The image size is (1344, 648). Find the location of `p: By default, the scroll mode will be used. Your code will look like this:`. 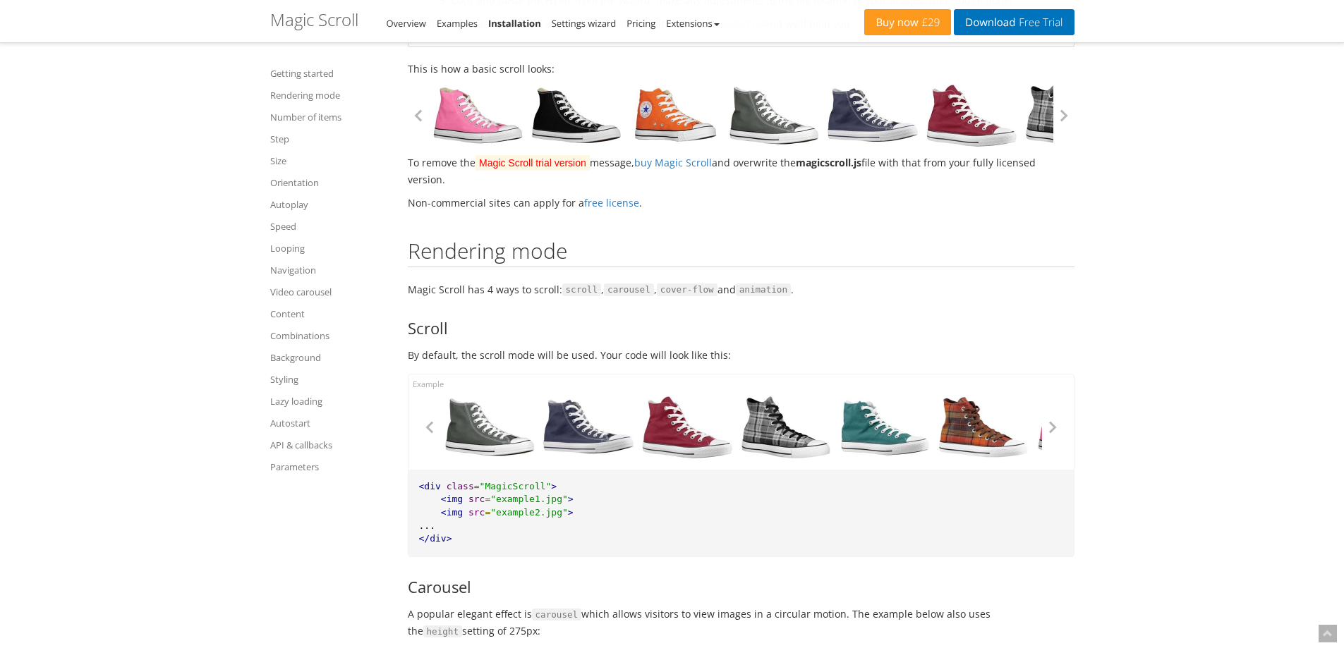

p: By default, the scroll mode will be used. Your code will look like this: is located at coordinates (741, 355).